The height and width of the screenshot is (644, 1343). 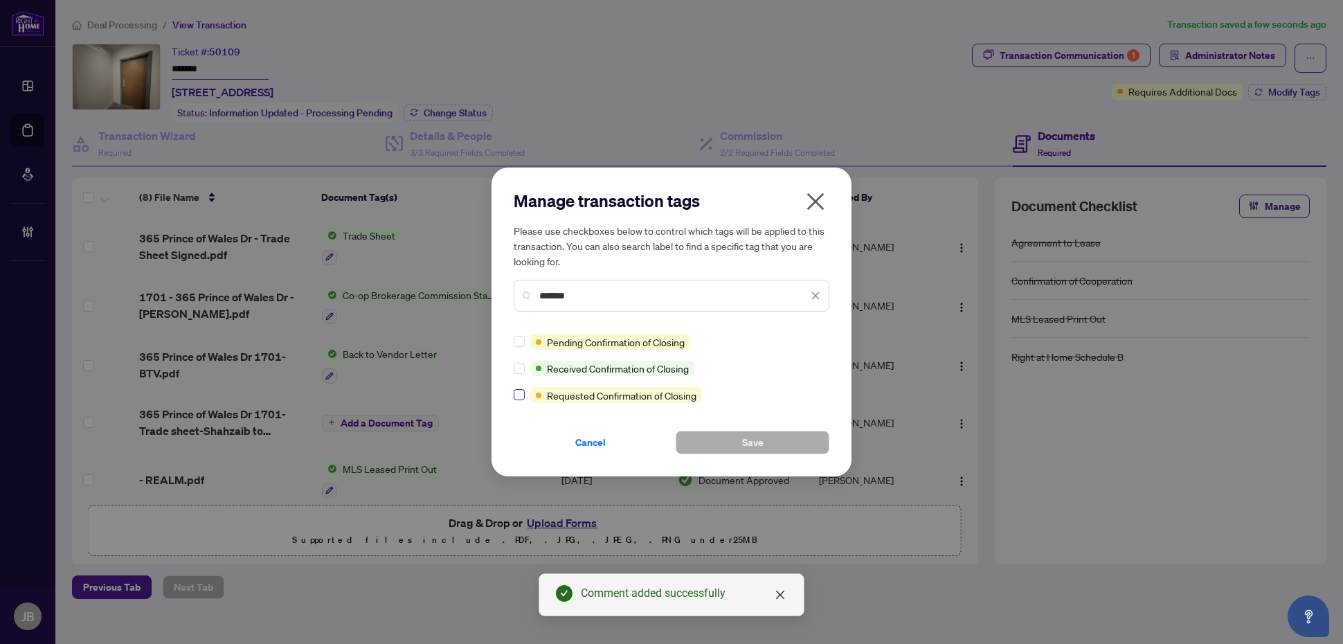 I want to click on button: Save, so click(x=753, y=443).